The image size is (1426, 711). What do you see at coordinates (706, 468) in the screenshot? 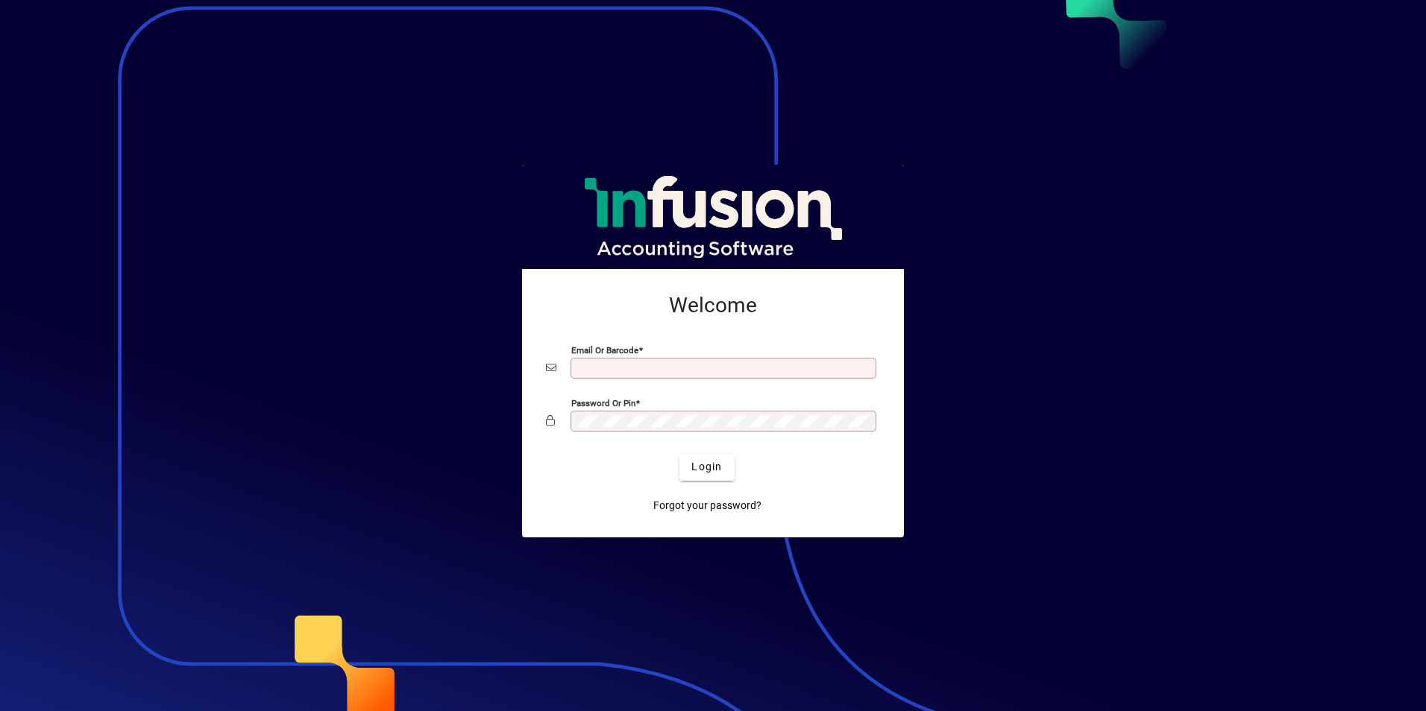
I see `button: Login` at bounding box center [706, 468].